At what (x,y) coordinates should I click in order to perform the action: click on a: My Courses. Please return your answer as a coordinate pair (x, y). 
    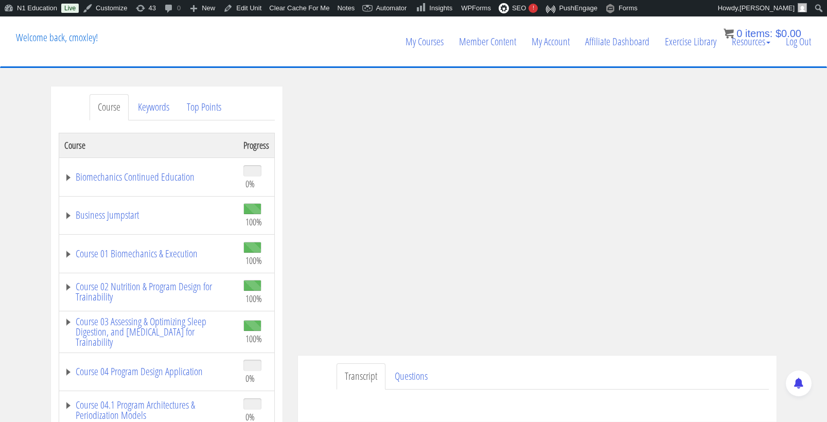
    Looking at the image, I should click on (424, 42).